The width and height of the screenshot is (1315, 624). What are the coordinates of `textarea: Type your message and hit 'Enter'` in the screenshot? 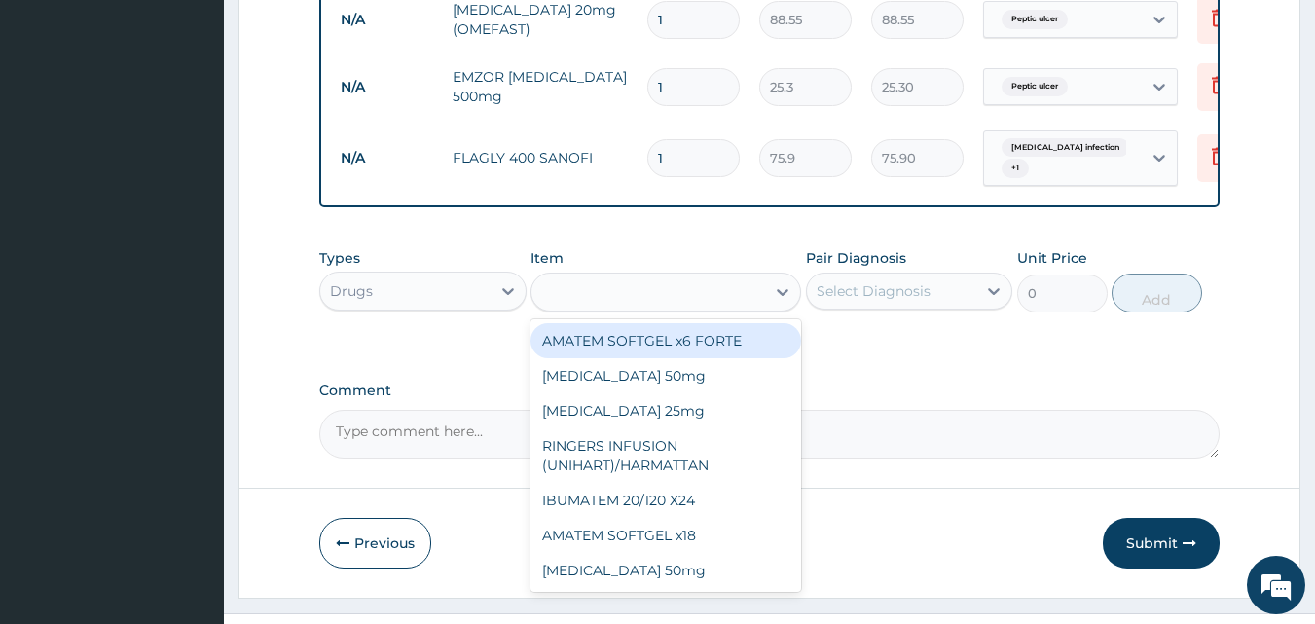 It's located at (190, 451).